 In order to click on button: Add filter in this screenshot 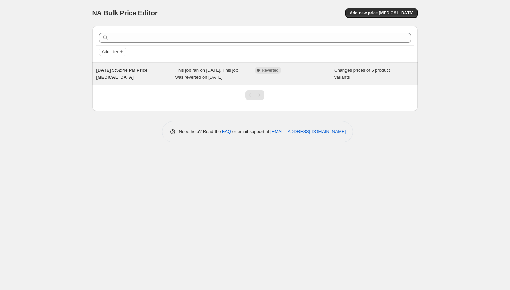, I will do `click(113, 52)`.